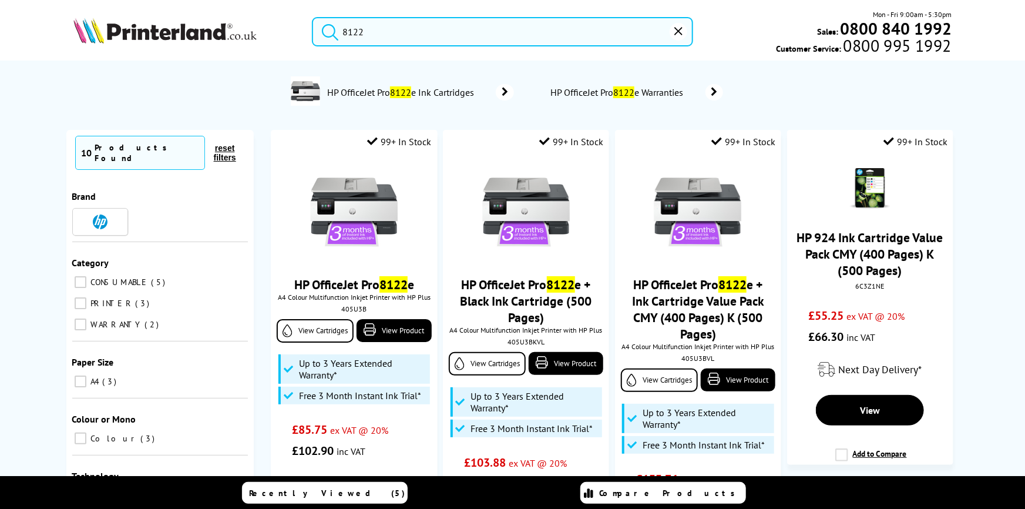  What do you see at coordinates (93, 362) in the screenshot?
I see `span: Paper Size` at bounding box center [93, 362].